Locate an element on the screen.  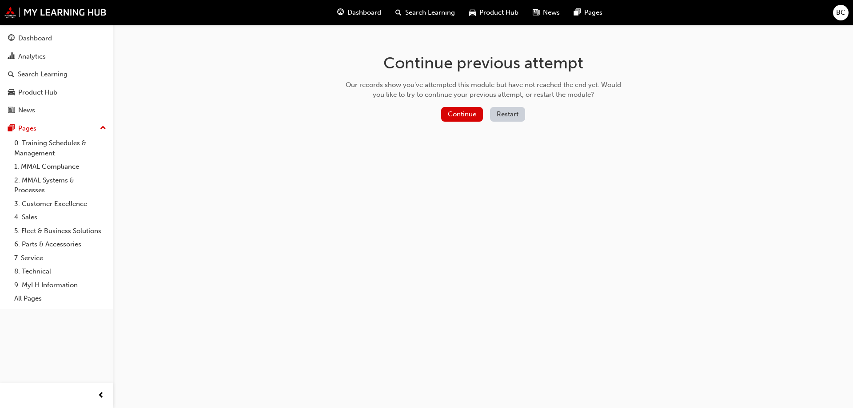
a: 6. Parts & Accessories is located at coordinates (60, 244).